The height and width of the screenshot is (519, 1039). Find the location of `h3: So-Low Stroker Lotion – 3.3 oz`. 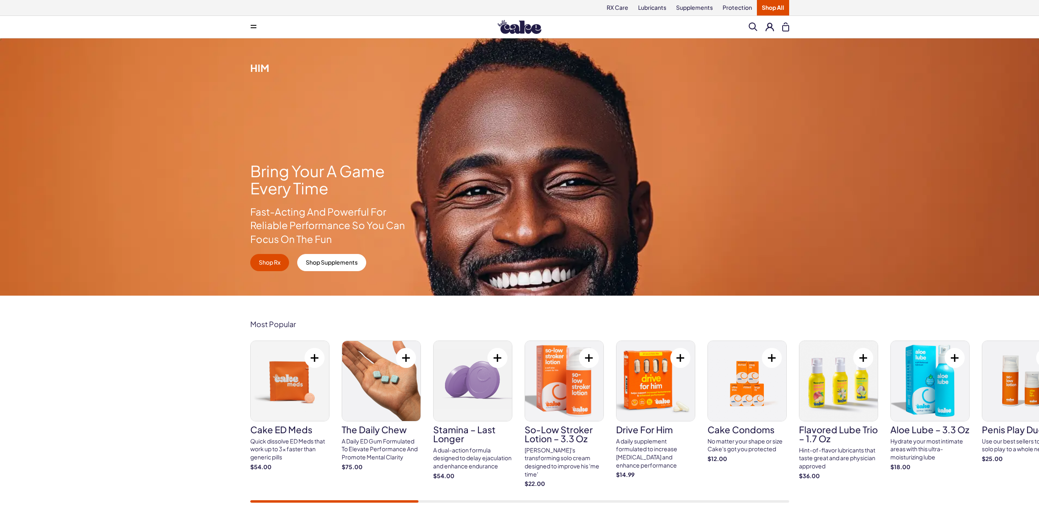

h3: So-Low Stroker Lotion – 3.3 oz is located at coordinates (564, 434).